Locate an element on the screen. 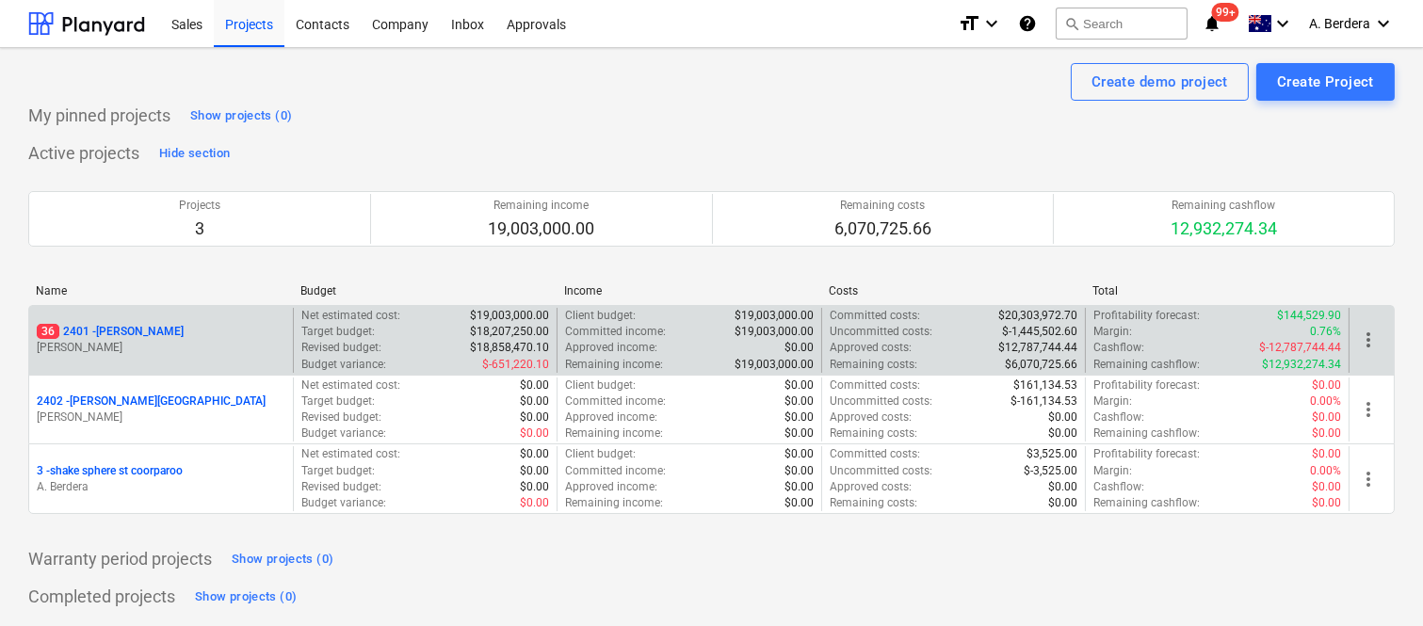 This screenshot has height=626, width=1423. div: Show projects (0) is located at coordinates (283, 559).